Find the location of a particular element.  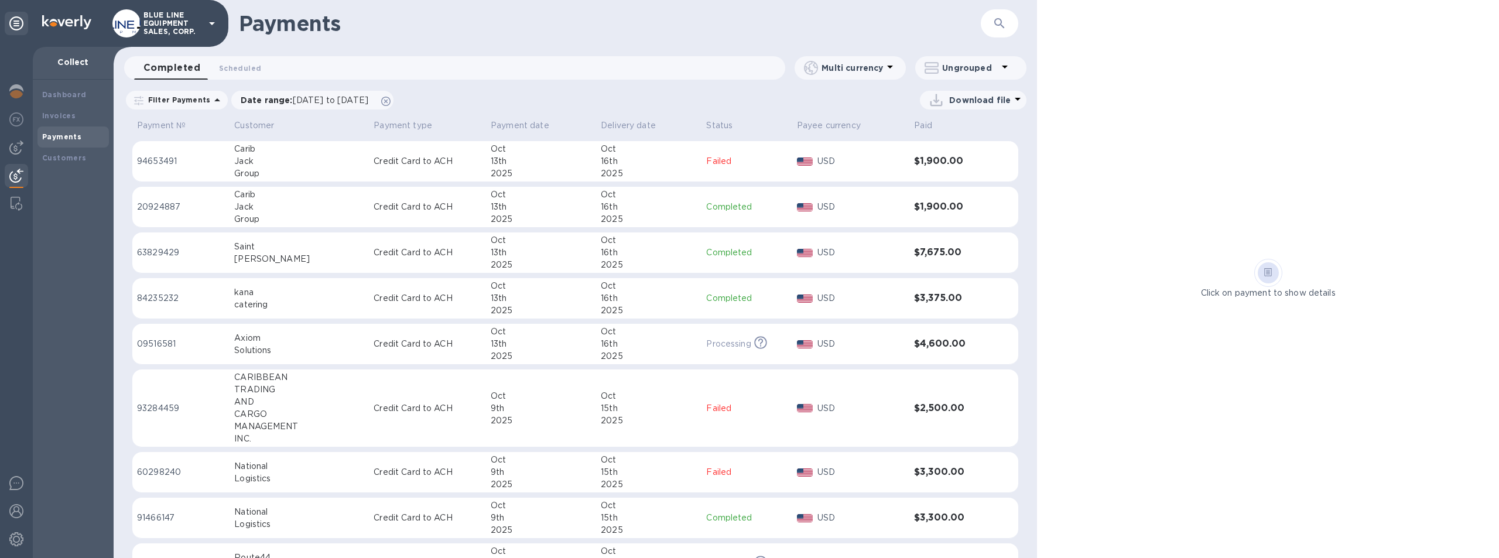

p: 60298240 is located at coordinates (181, 472).